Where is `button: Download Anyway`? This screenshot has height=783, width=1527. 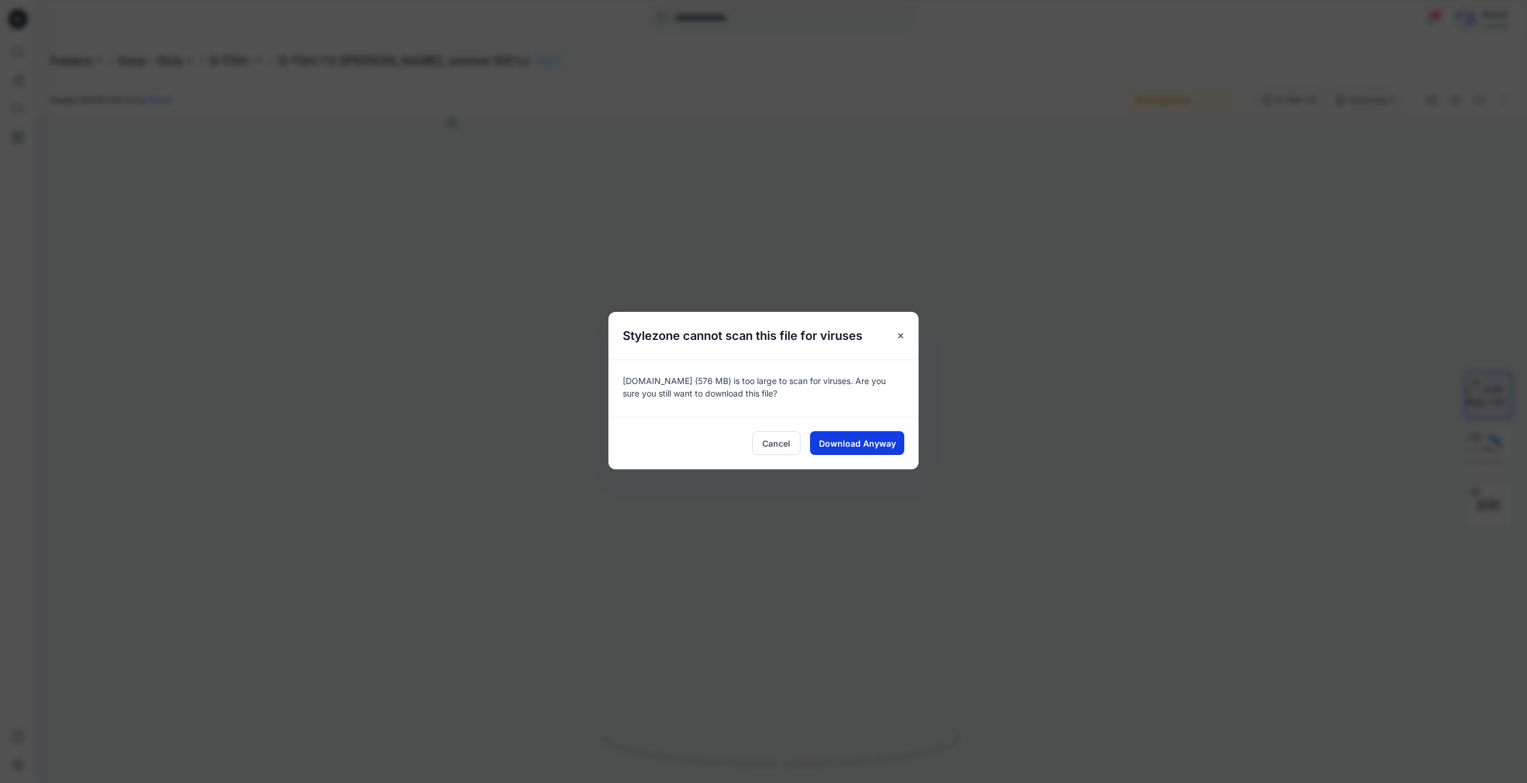 button: Download Anyway is located at coordinates (857, 443).